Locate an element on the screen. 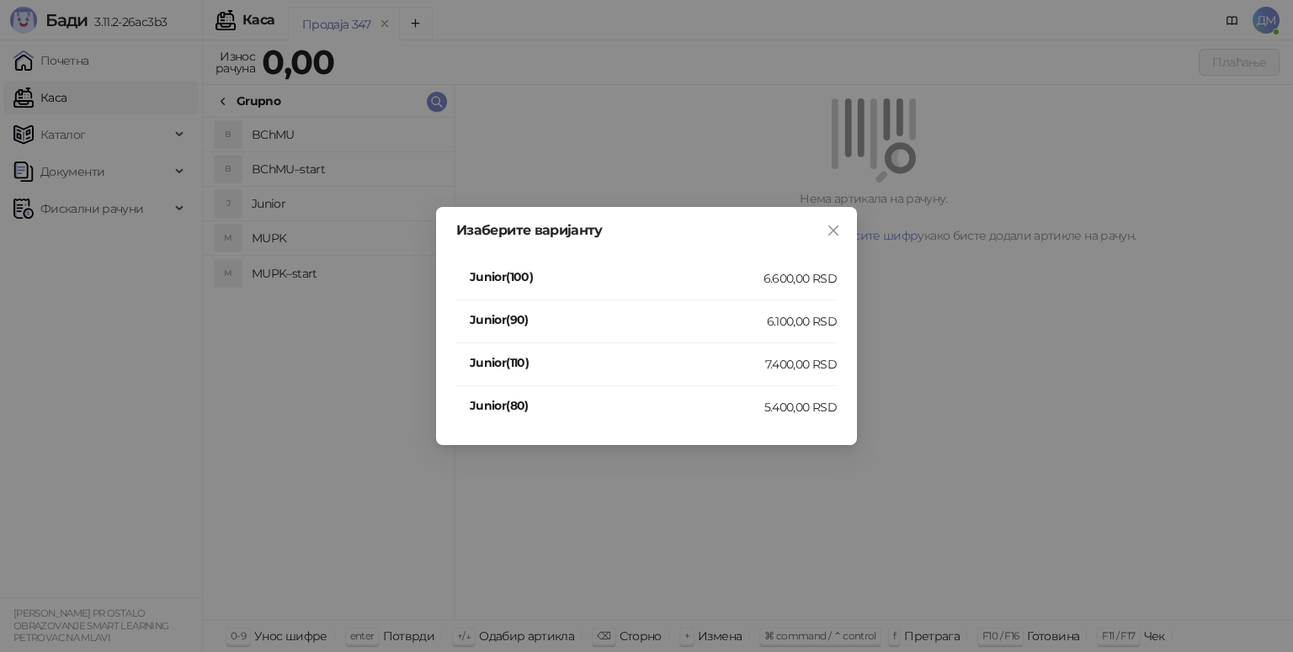 The image size is (1293, 652). button: Close is located at coordinates (833, 231).